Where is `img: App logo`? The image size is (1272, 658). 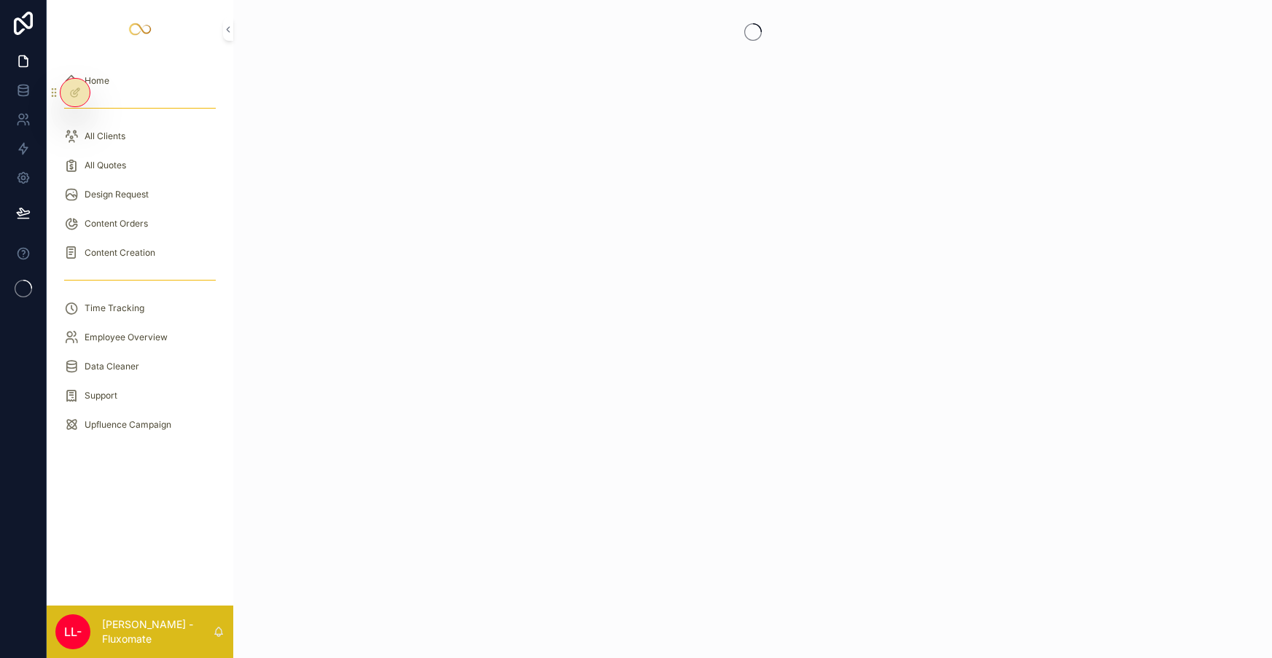
img: App logo is located at coordinates (140, 29).